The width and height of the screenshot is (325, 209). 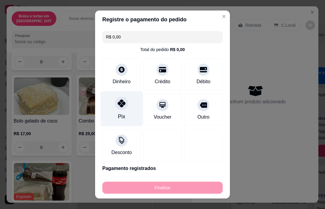 I want to click on div: Outro, so click(x=203, y=117).